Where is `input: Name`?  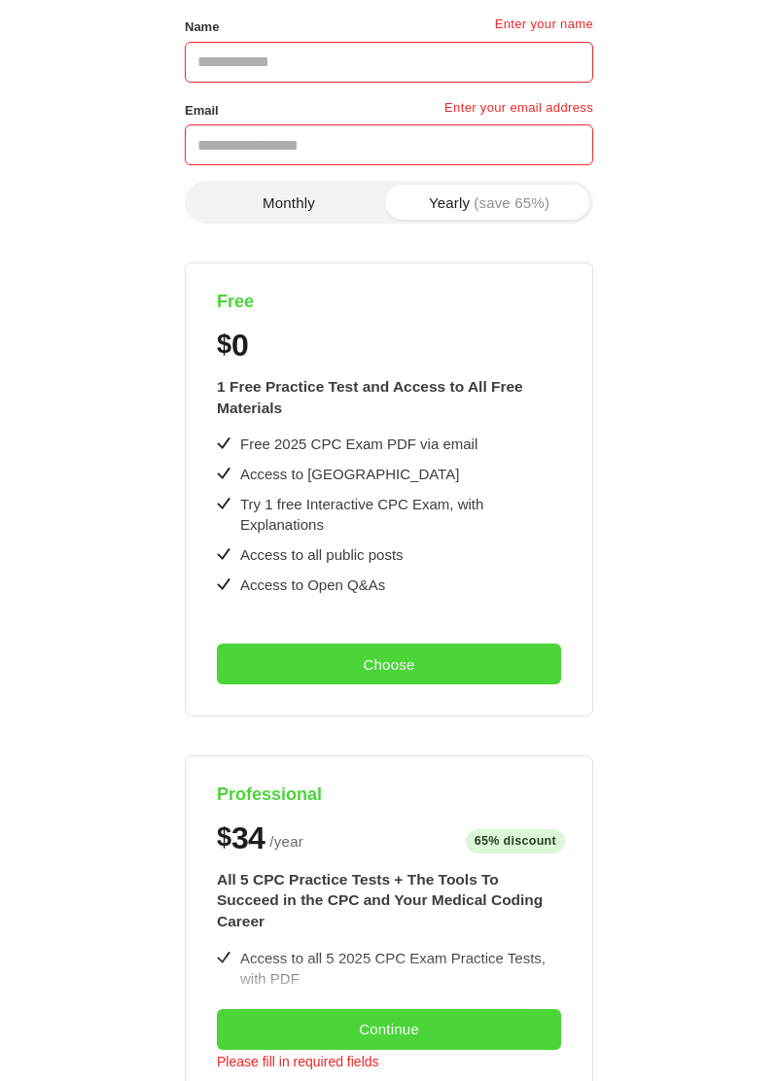 input: Name is located at coordinates (389, 62).